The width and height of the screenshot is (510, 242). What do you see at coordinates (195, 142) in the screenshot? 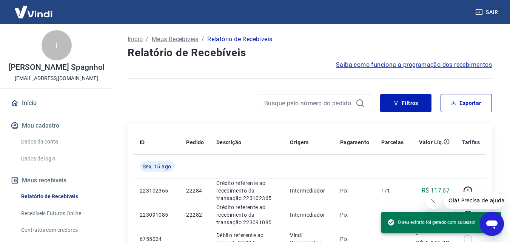
I see `p: Pedido` at bounding box center [195, 142].